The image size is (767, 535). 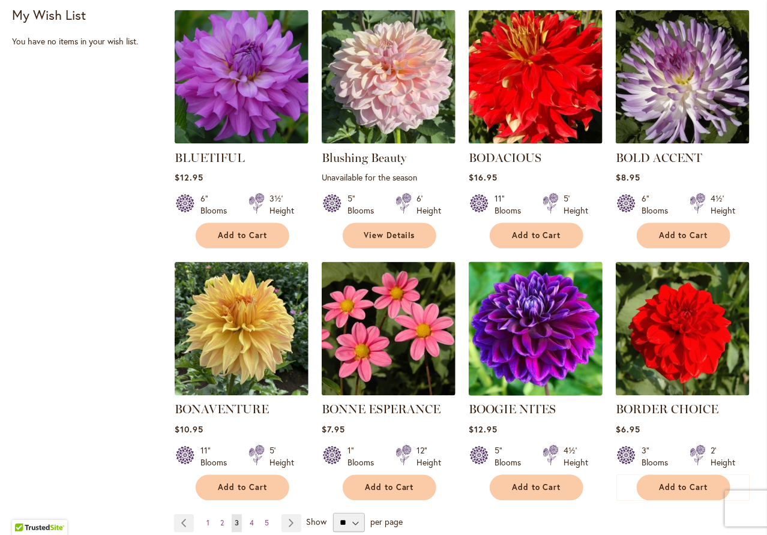 What do you see at coordinates (535, 77) in the screenshot?
I see `img: BODACIOUS` at bounding box center [535, 77].